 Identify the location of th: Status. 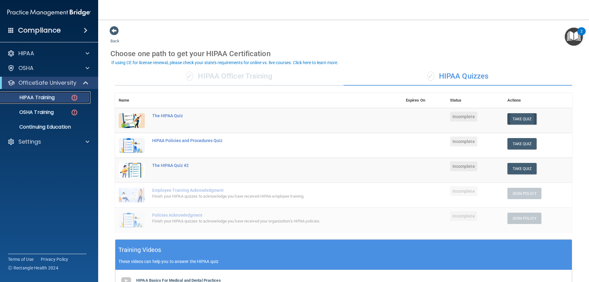
(475, 100).